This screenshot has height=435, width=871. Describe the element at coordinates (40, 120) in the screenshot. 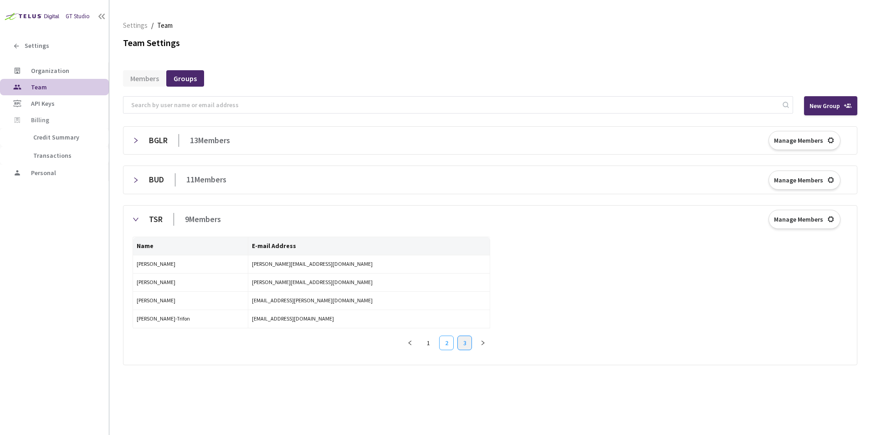

I see `span: Billing` at that location.